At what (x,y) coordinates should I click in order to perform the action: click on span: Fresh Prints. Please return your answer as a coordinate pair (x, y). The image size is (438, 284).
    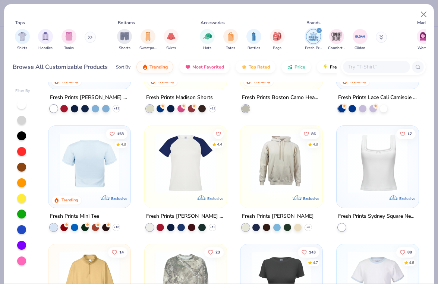
    Looking at the image, I should click on (313, 48).